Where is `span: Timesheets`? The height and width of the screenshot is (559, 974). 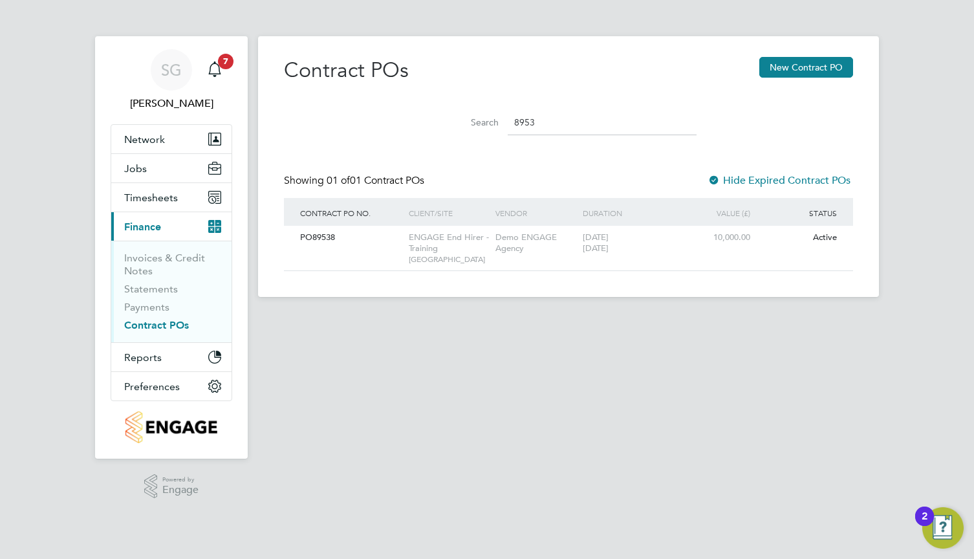
span: Timesheets is located at coordinates (151, 197).